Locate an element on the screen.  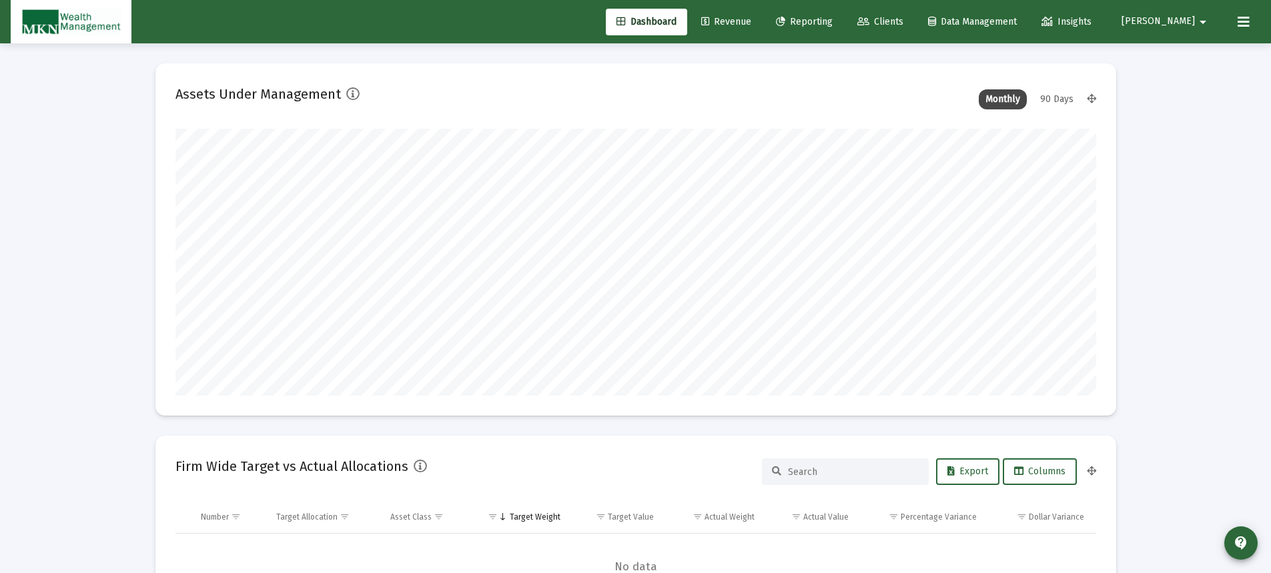
span: Show filter options for column 'Target Allocation' is located at coordinates (344, 516).